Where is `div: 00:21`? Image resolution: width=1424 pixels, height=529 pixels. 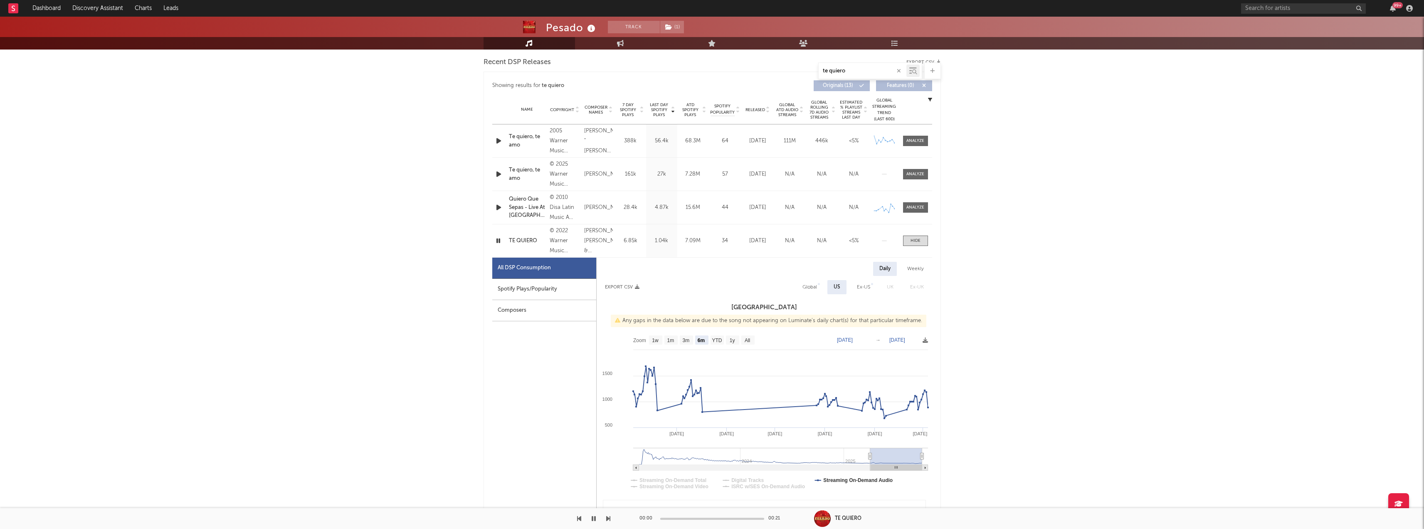 div: 00:21 is located at coordinates (777, 518).